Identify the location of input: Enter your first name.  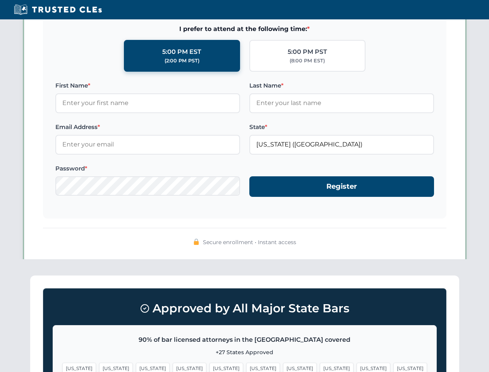
(147, 103).